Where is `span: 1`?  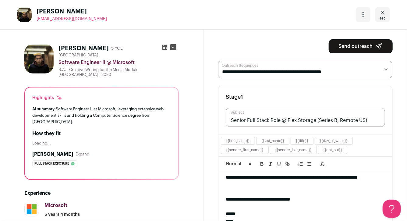 span: 1 is located at coordinates (242, 97).